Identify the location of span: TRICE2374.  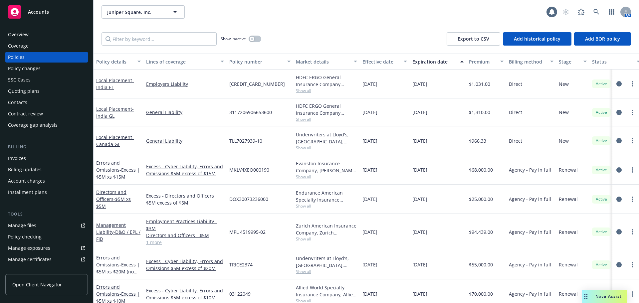
(241, 265).